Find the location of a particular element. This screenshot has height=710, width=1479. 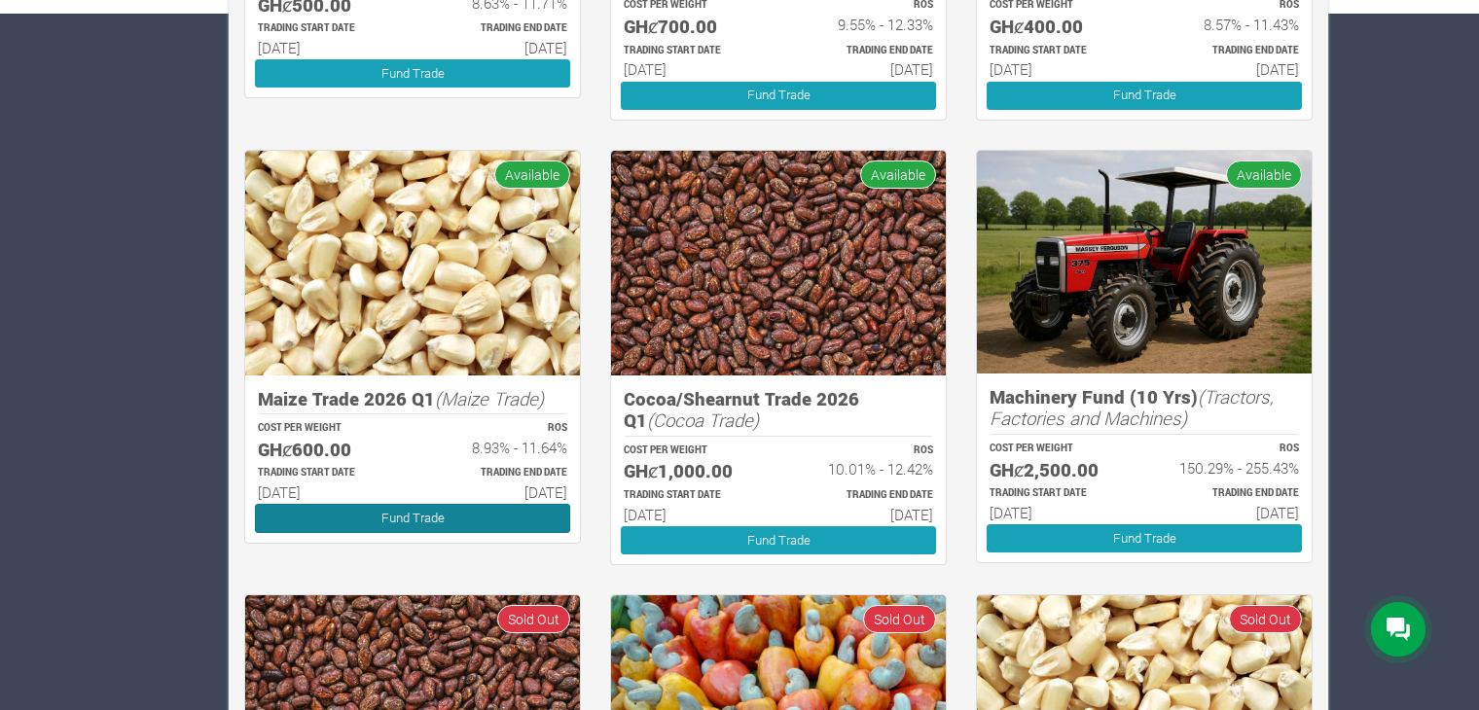

h6: 8.93% - 11.64% is located at coordinates (498, 448).